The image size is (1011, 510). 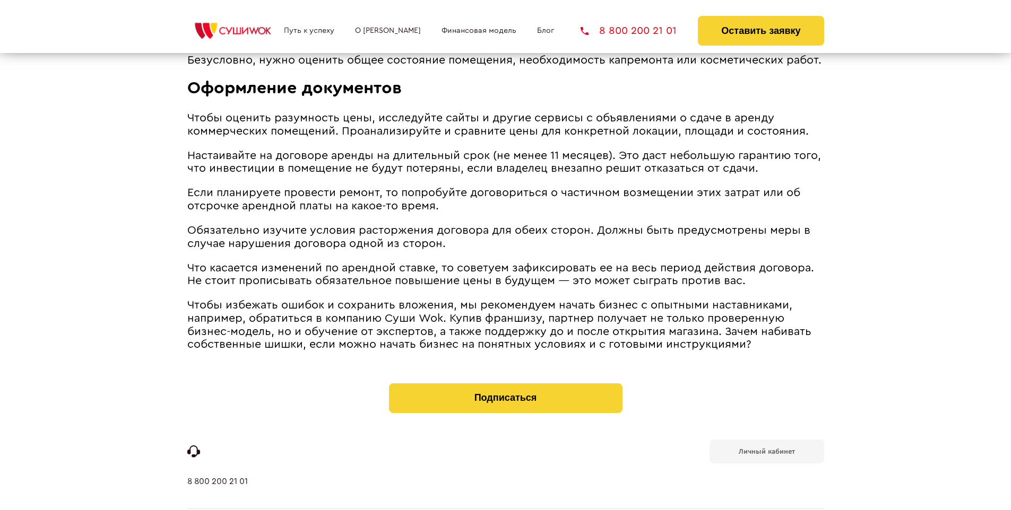 What do you see at coordinates (493, 200) in the screenshot?
I see `span: Если планируете провести ремонт, то попробуйте договориться о частичном возмещении этих затрат ил...` at bounding box center [493, 200].